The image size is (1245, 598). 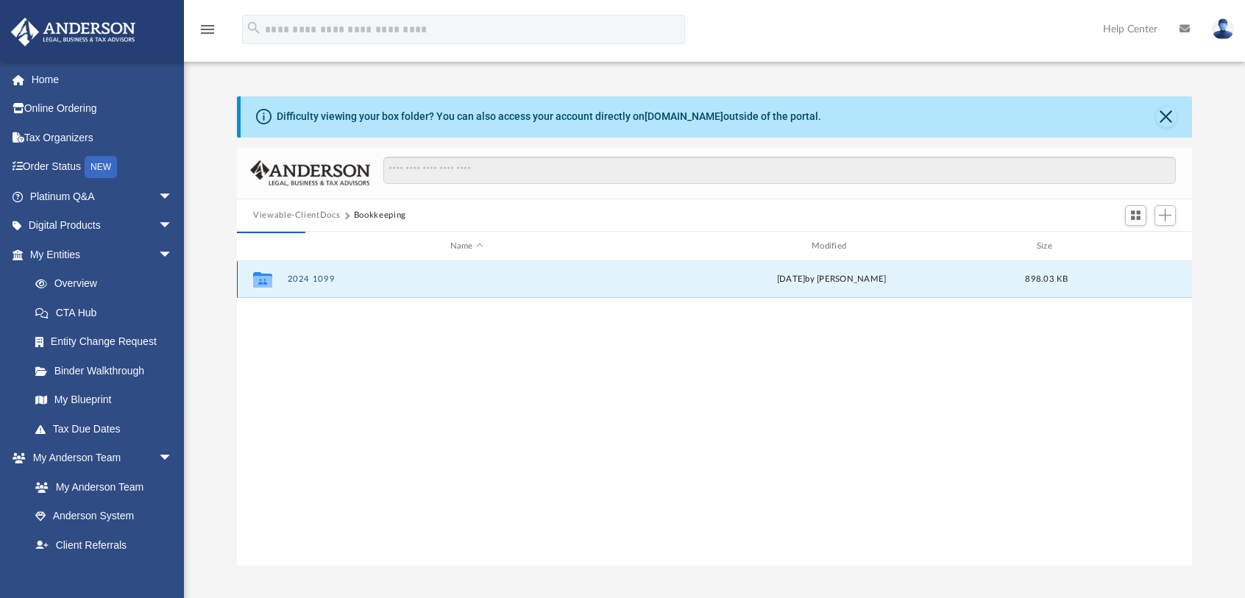 I want to click on a: Online Ordering, so click(x=102, y=109).